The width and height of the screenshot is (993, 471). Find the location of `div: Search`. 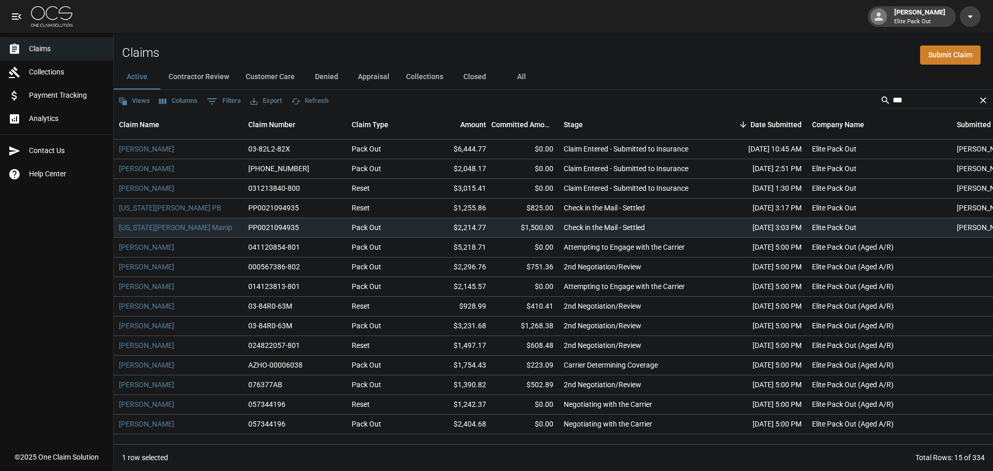

div: Search is located at coordinates (935, 101).